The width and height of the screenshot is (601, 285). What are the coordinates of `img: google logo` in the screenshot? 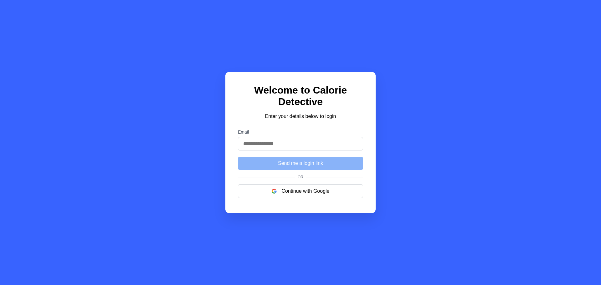 It's located at (274, 191).